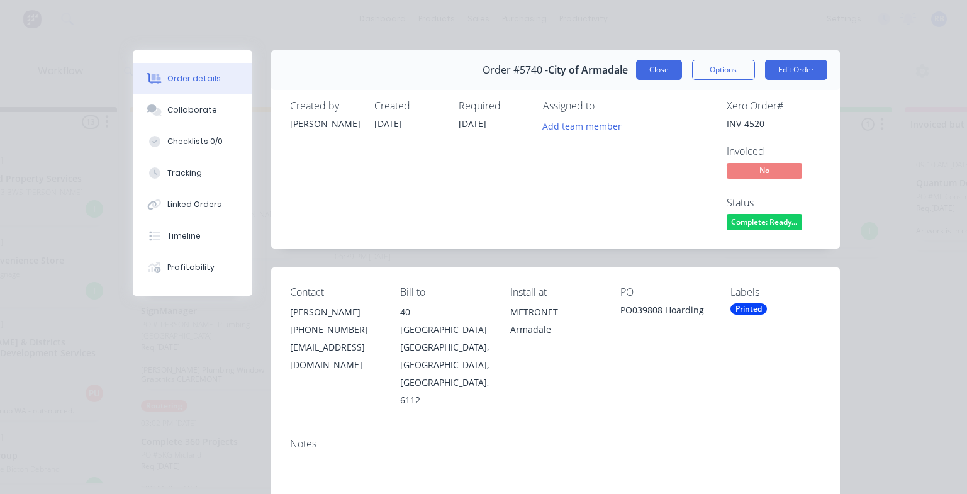  I want to click on div: Required, so click(493, 106).